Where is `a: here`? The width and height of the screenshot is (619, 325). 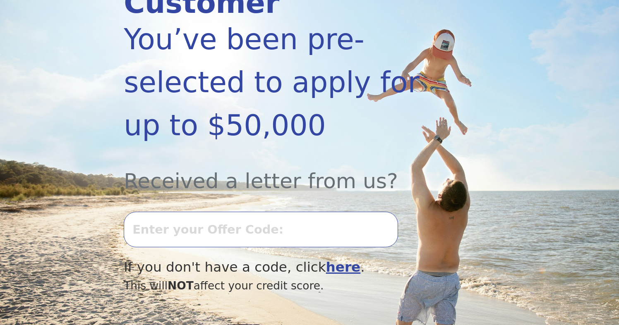 a: here is located at coordinates (343, 267).